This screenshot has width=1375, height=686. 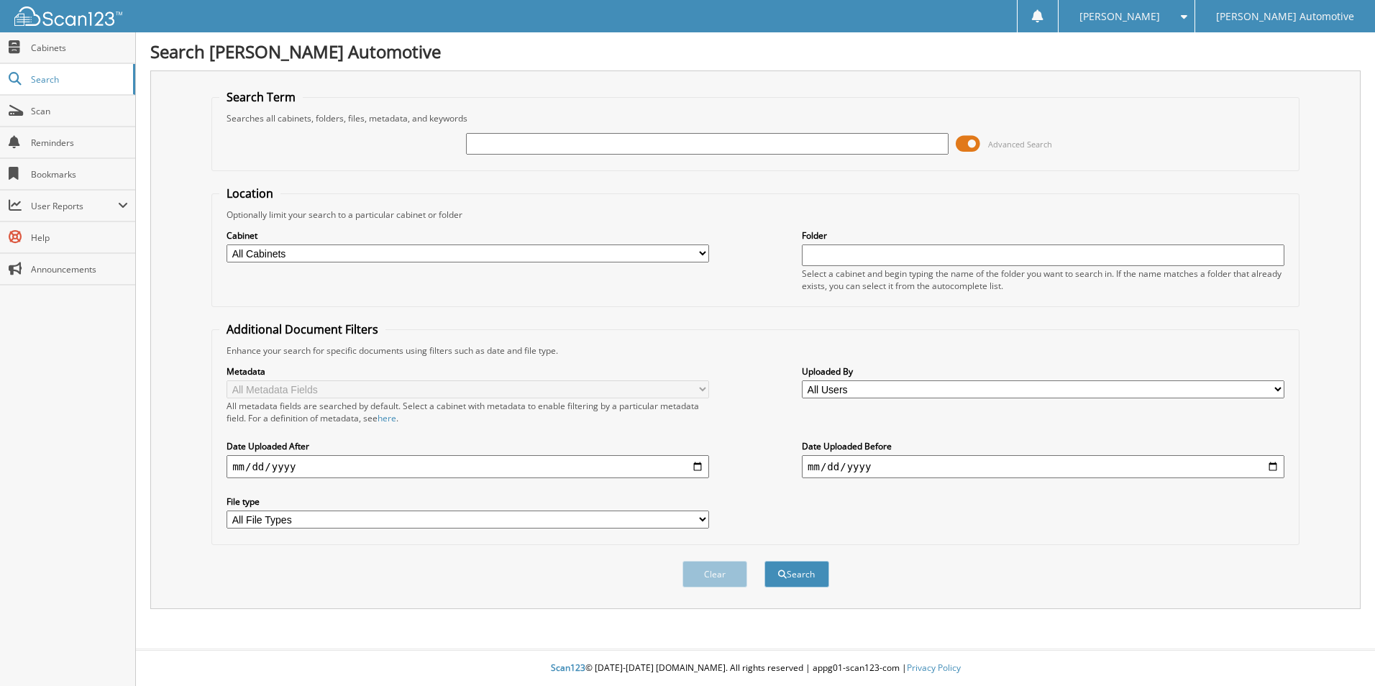 What do you see at coordinates (79, 174) in the screenshot?
I see `span: Bookmarks` at bounding box center [79, 174].